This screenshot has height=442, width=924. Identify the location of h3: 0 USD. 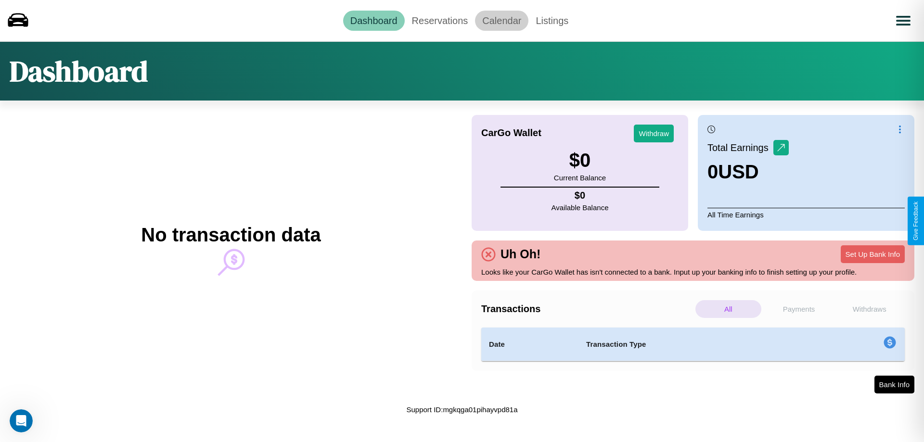
(748, 172).